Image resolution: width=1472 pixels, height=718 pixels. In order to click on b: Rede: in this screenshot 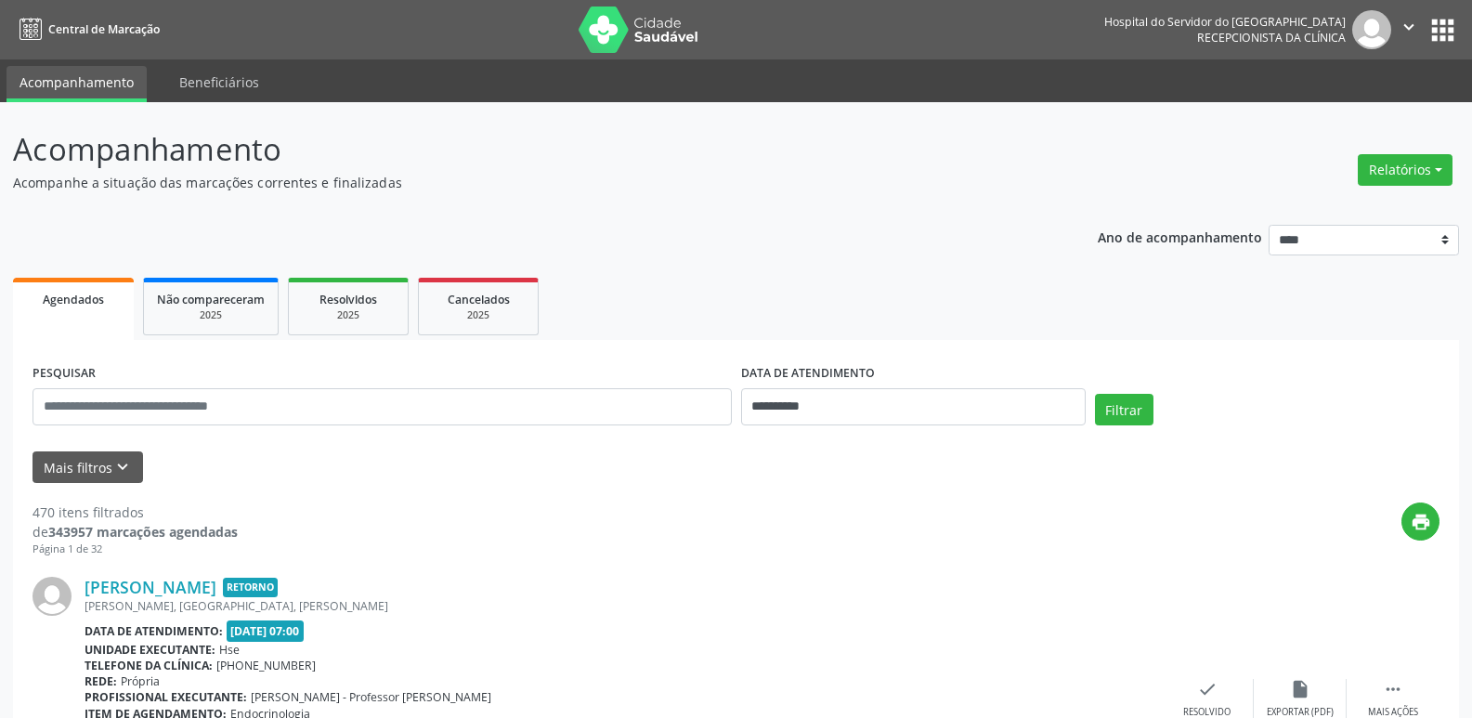, I will do `click(100, 681)`.